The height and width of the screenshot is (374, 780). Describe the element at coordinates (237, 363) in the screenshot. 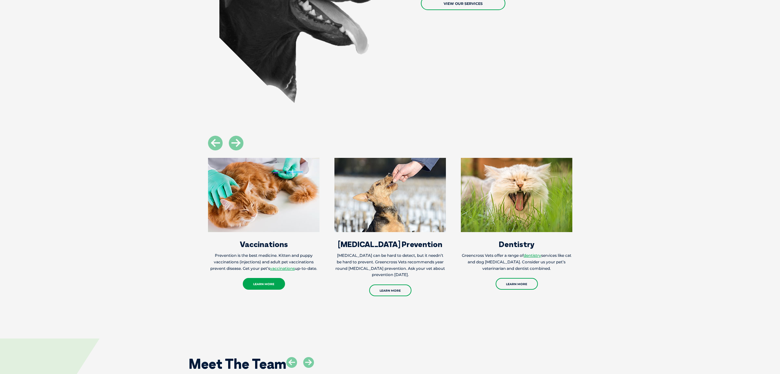

I see `h2: Meet The Team` at that location.